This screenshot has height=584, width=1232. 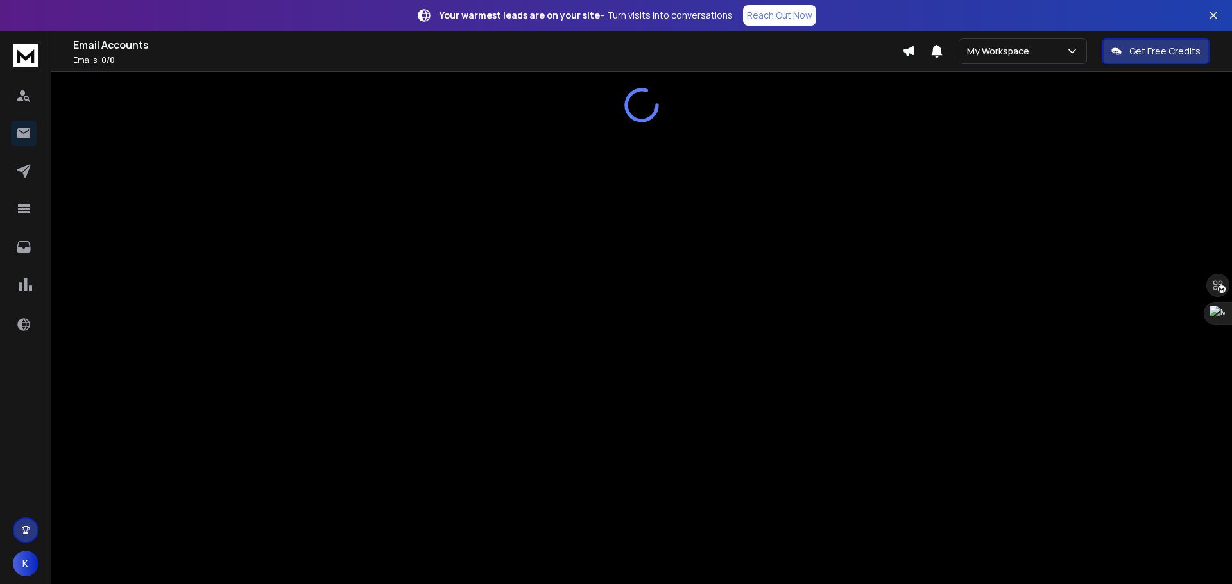 I want to click on button: Get Free Credits, so click(x=1155, y=51).